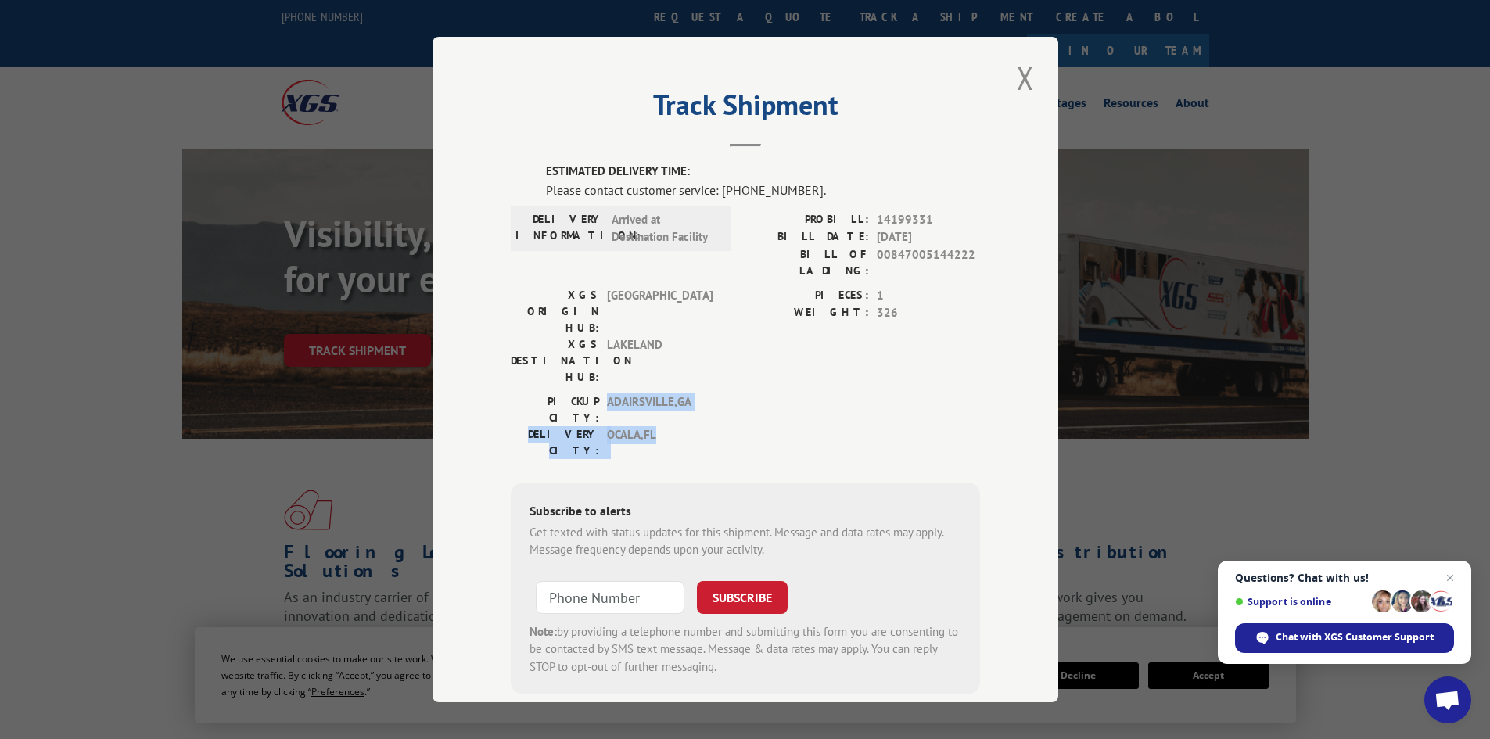 This screenshot has width=1490, height=739. What do you see at coordinates (746, 541) in the screenshot?
I see `div: Get texted with status updates for this shipment. Message and data rates may apply. Message frequ...` at bounding box center [746, 541].